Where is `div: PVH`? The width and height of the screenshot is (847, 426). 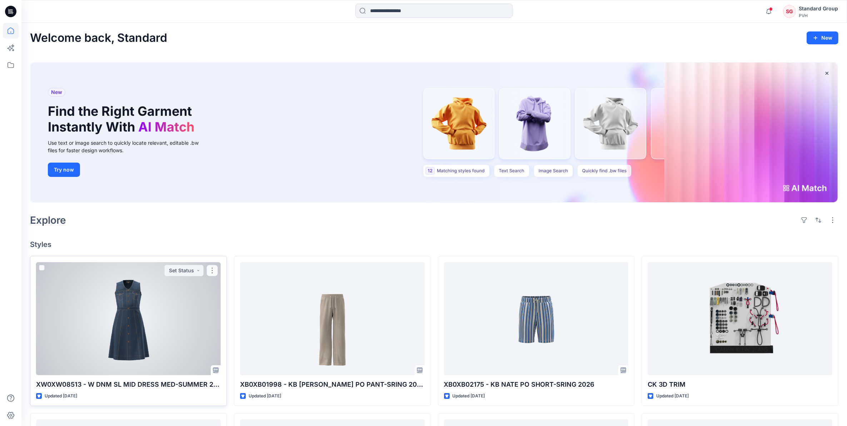
div: PVH is located at coordinates (819, 15).